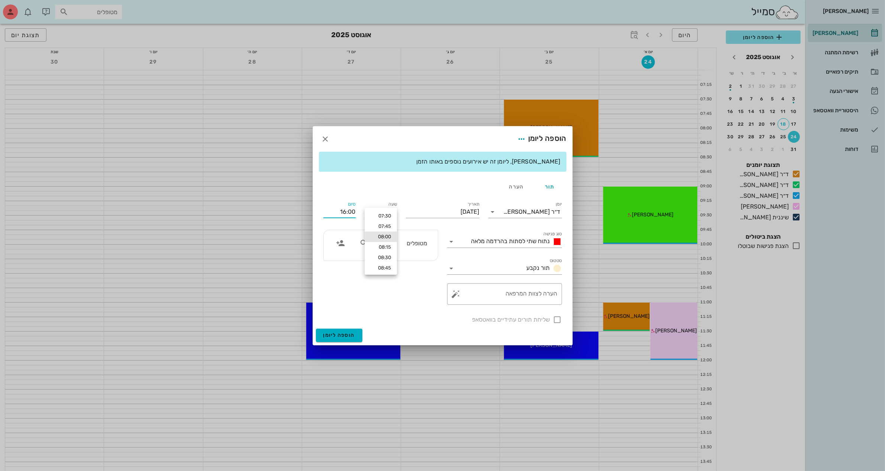 The height and width of the screenshot is (471, 885). Describe the element at coordinates (381, 258) in the screenshot. I see `div: 08:30` at that location.